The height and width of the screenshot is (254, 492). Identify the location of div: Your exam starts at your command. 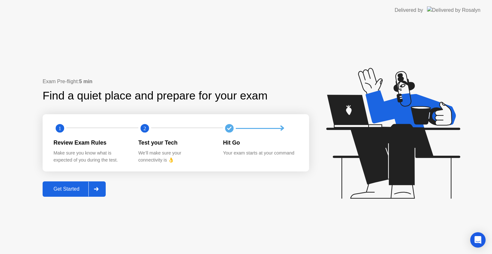
(260, 153).